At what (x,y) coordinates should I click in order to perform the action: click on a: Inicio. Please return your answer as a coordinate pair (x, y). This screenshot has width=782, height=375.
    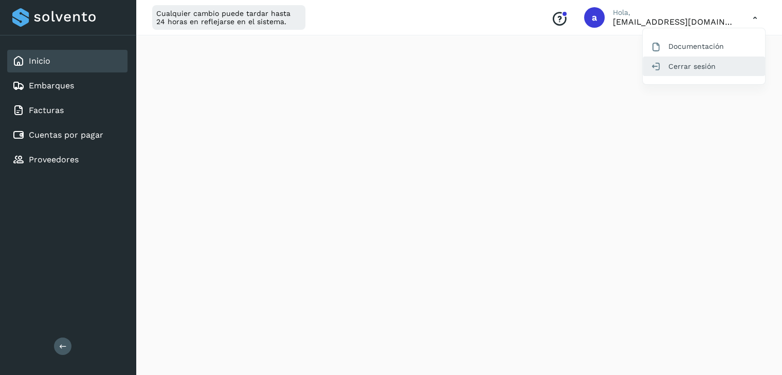
    Looking at the image, I should click on (40, 61).